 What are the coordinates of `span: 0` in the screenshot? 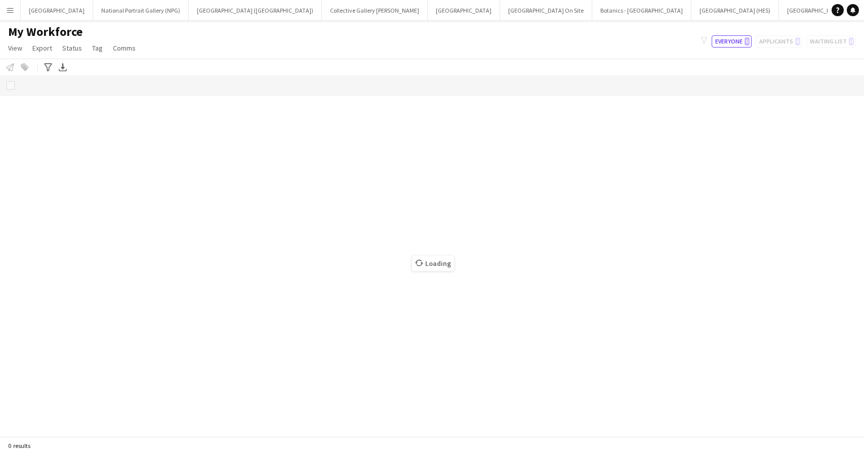 It's located at (747, 41).